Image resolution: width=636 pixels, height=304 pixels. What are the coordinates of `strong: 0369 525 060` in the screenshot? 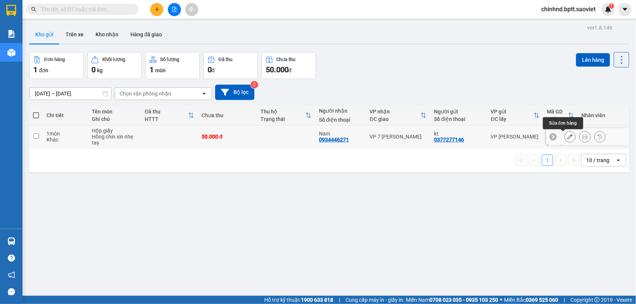 It's located at (542, 300).